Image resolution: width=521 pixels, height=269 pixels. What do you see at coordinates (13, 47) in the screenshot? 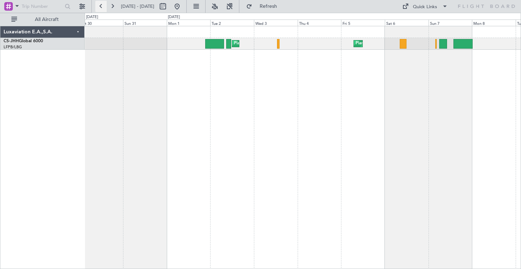
I see `a: LFPB/LBG` at bounding box center [13, 47].